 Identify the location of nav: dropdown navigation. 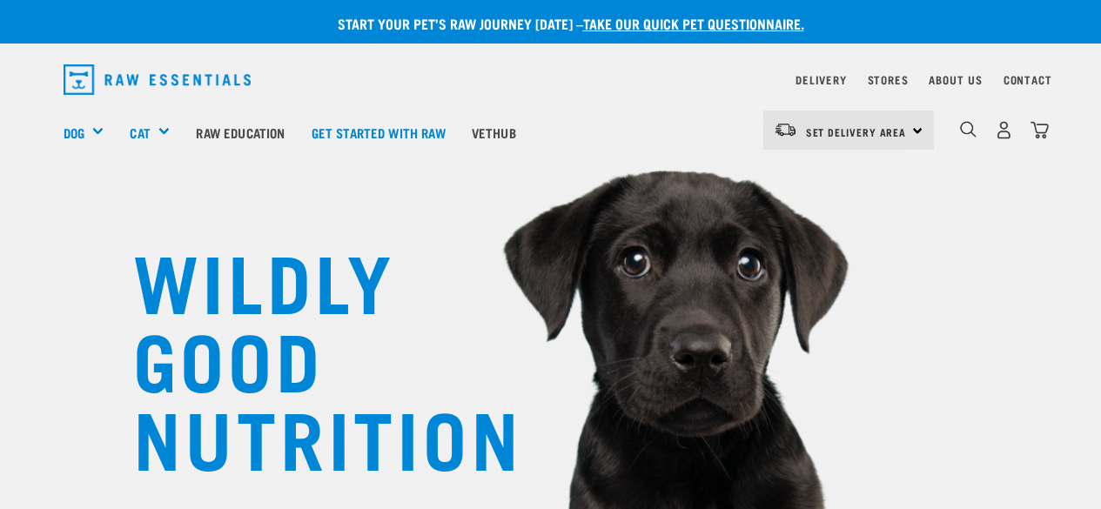
(551, 79).